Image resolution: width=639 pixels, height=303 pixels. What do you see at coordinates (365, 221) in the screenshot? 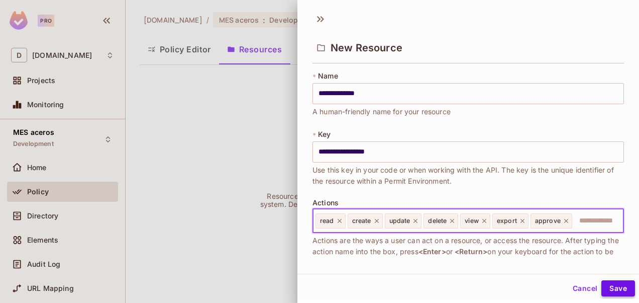
I see `div: create` at bounding box center [365, 221].